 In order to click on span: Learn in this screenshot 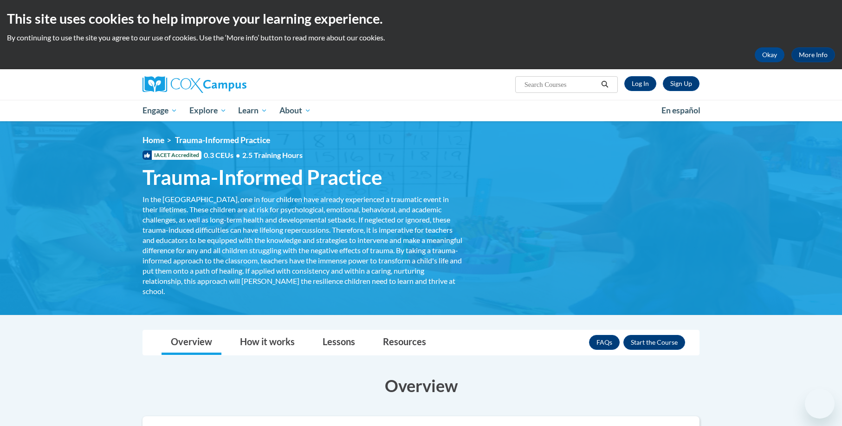, I will do `click(253, 111)`.